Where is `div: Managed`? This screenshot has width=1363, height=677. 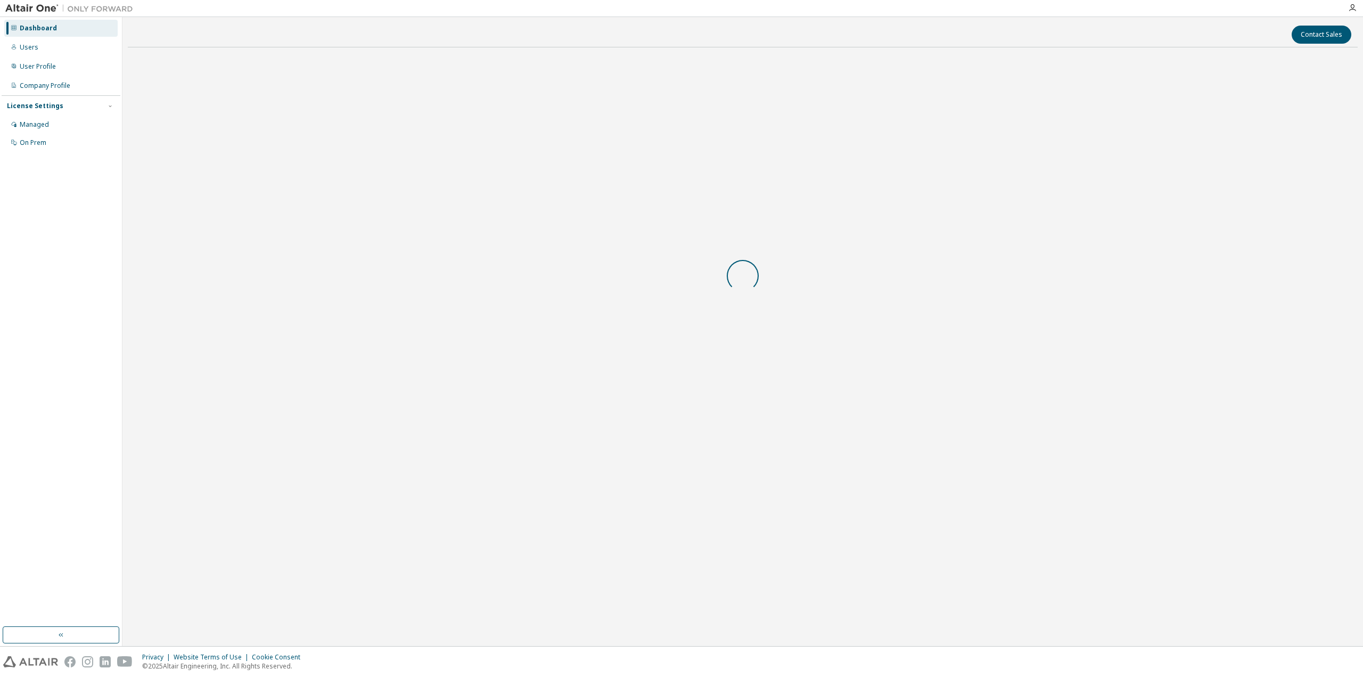
div: Managed is located at coordinates (34, 125).